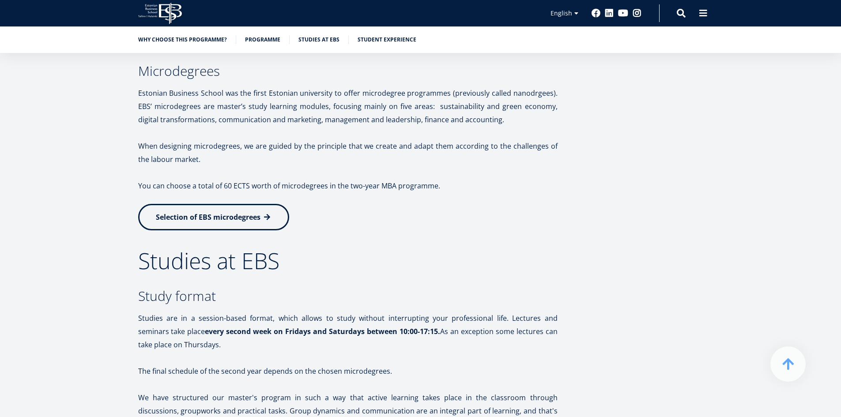  I want to click on span: Technology Innovation MBA, so click(47, 150).